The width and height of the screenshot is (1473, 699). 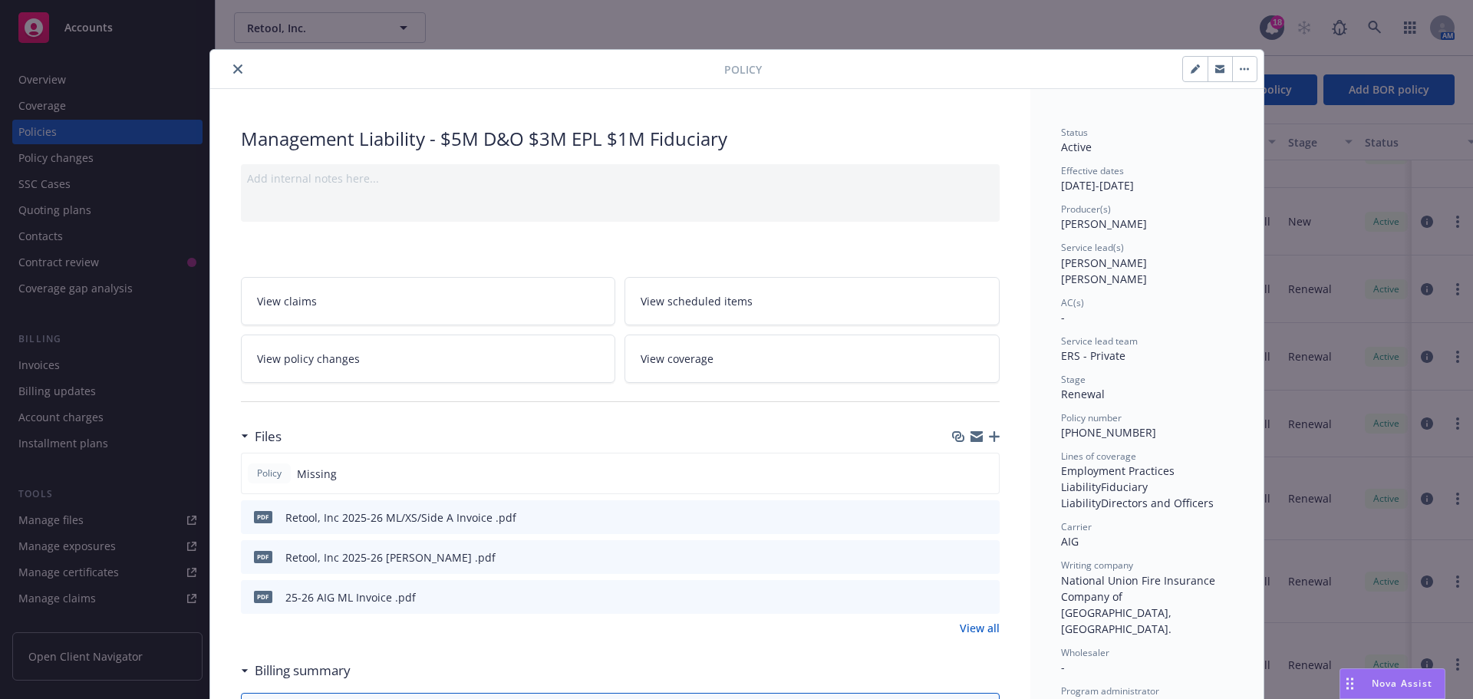 I want to click on a: View scheduled items, so click(x=812, y=301).